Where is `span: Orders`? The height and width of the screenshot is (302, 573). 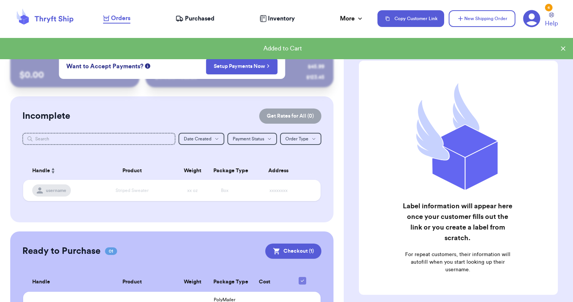
span: Orders is located at coordinates (121, 18).